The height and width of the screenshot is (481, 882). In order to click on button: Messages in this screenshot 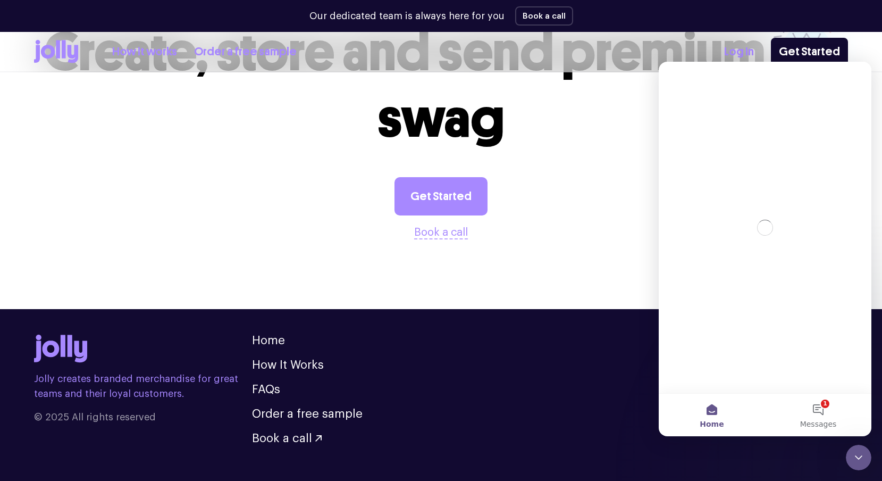, I will do `click(159, 353)`.